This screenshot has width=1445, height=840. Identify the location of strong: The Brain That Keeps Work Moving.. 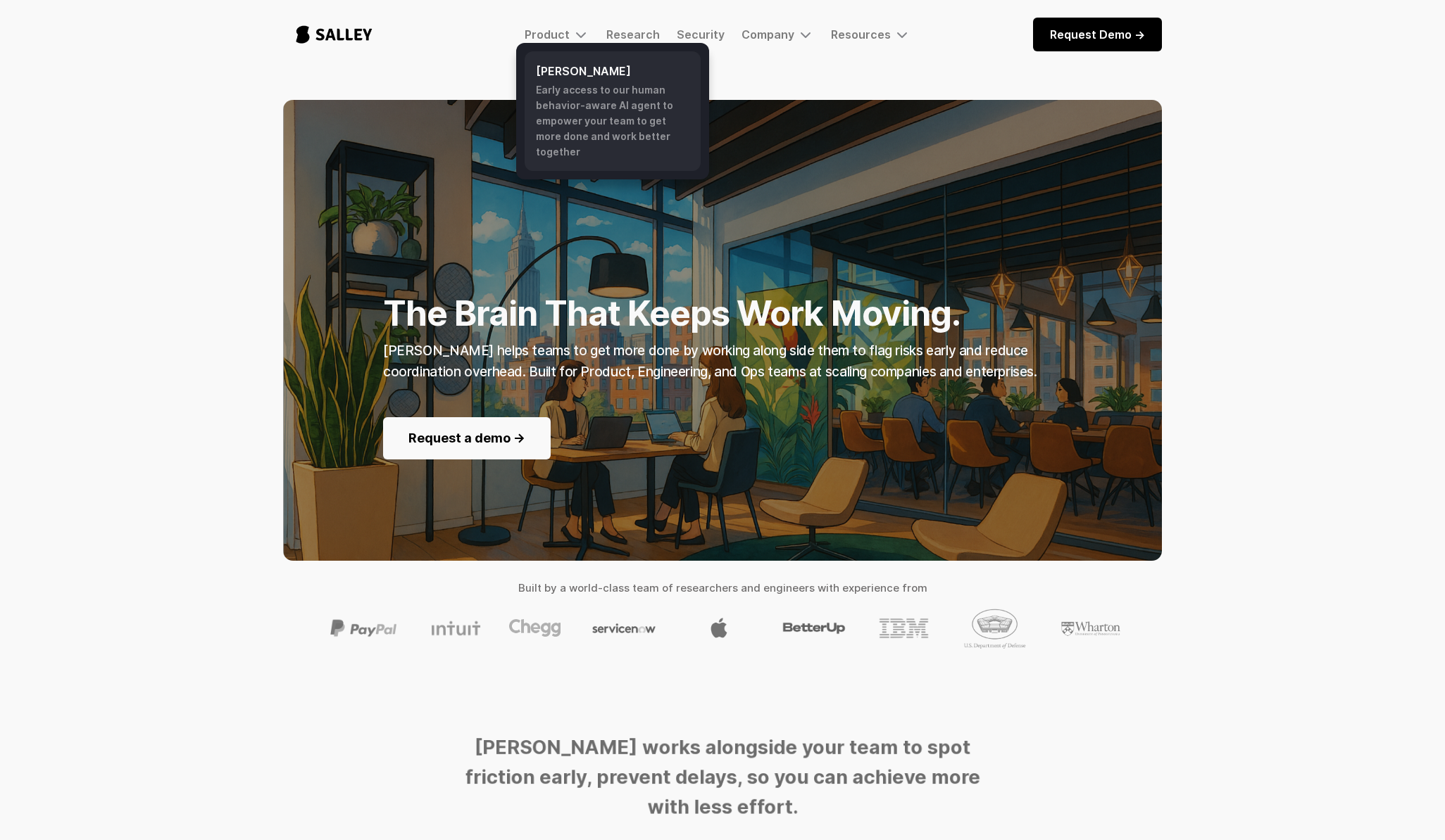
(671, 313).